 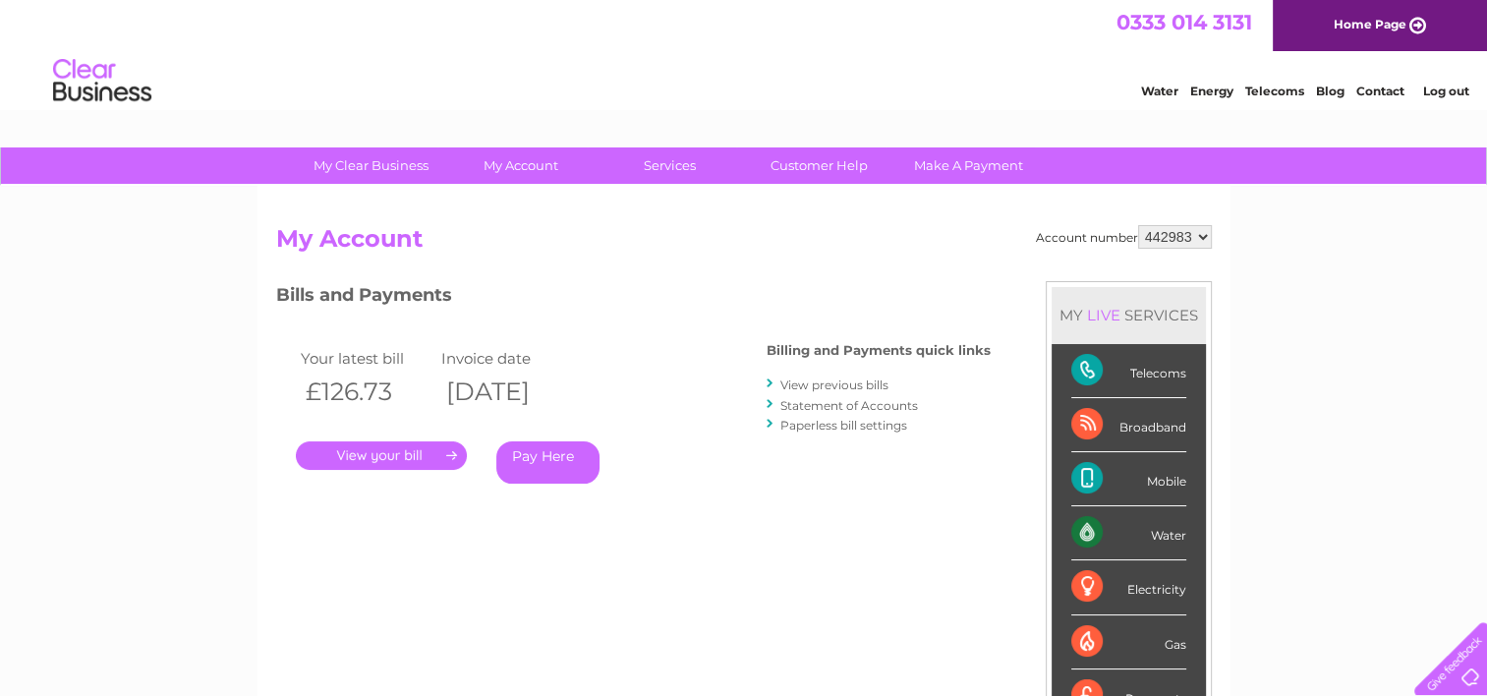 I want to click on a: Services, so click(x=669, y=165).